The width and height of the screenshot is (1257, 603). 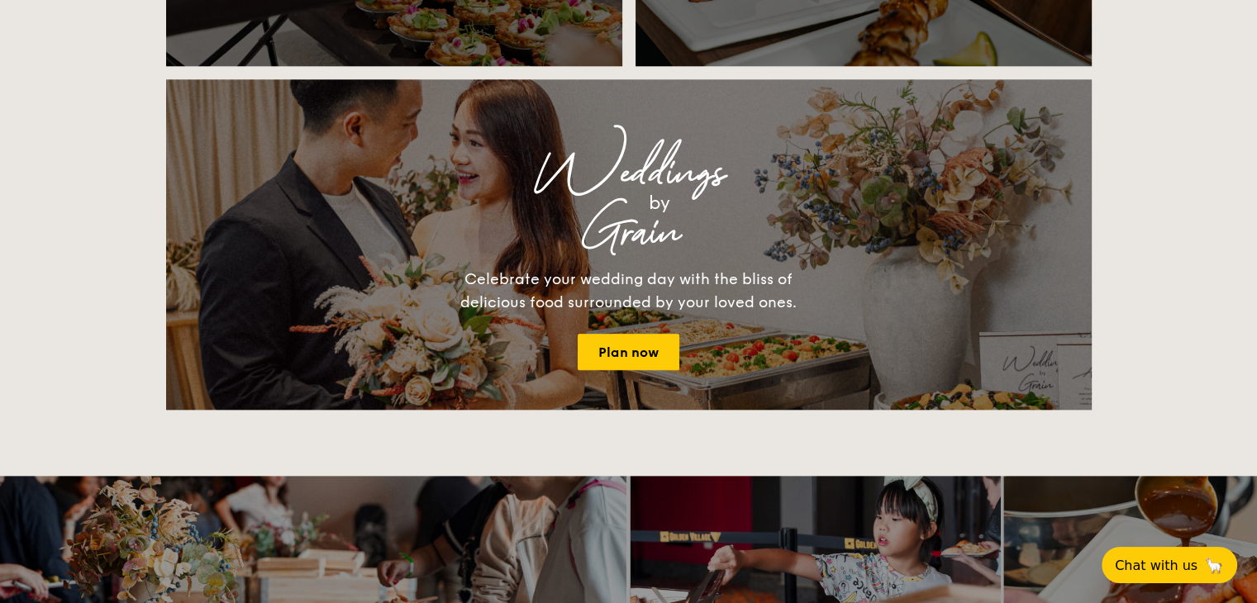 I want to click on div: Grain, so click(x=629, y=233).